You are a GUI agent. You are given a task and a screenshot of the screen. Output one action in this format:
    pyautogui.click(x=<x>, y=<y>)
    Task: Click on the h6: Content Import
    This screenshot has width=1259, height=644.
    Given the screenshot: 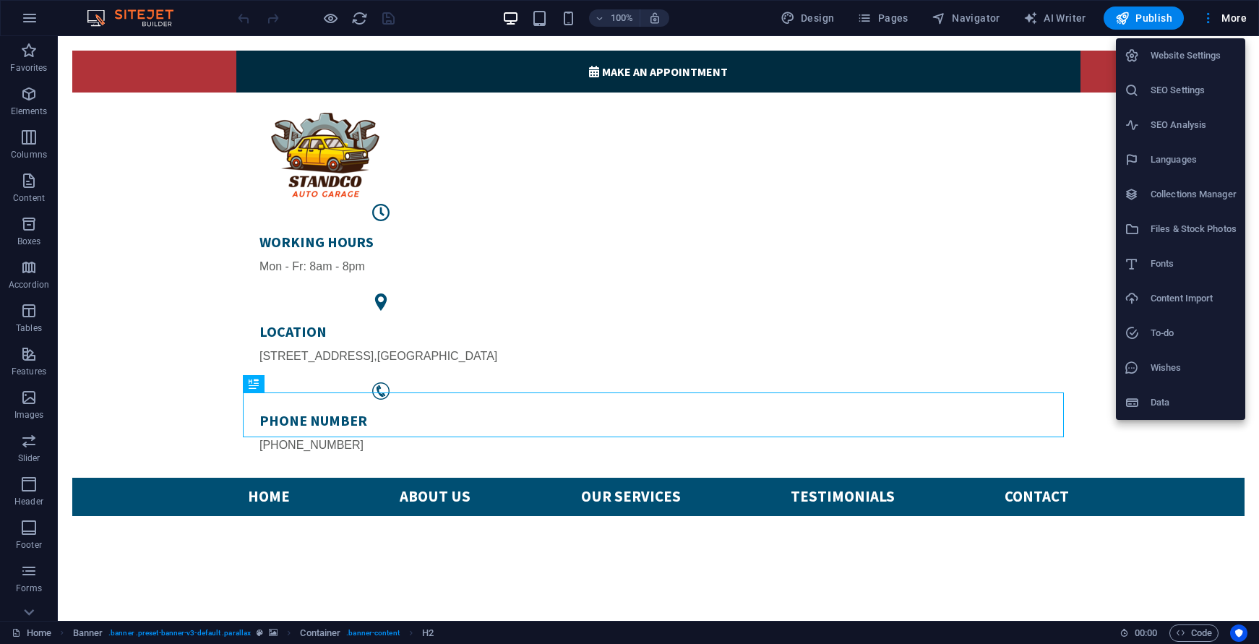 What is the action you would take?
    pyautogui.click(x=1193, y=299)
    